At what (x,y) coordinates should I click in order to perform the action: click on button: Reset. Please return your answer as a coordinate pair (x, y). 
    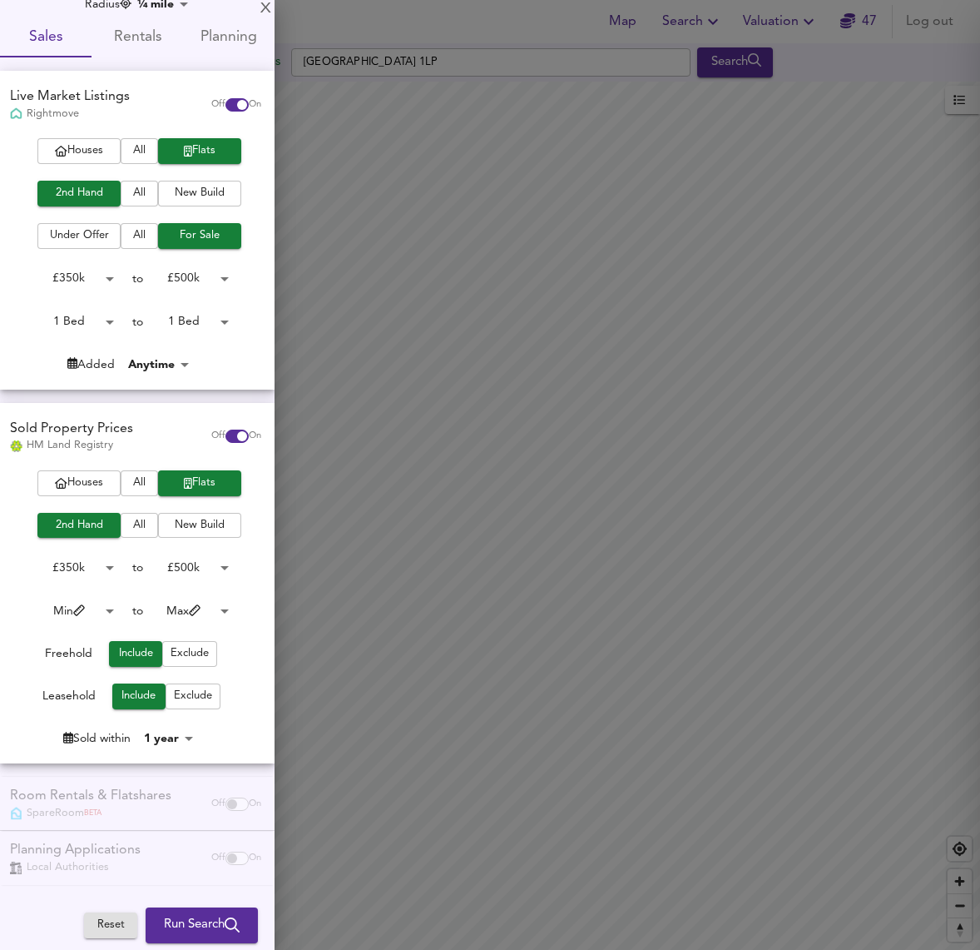
    Looking at the image, I should click on (111, 926).